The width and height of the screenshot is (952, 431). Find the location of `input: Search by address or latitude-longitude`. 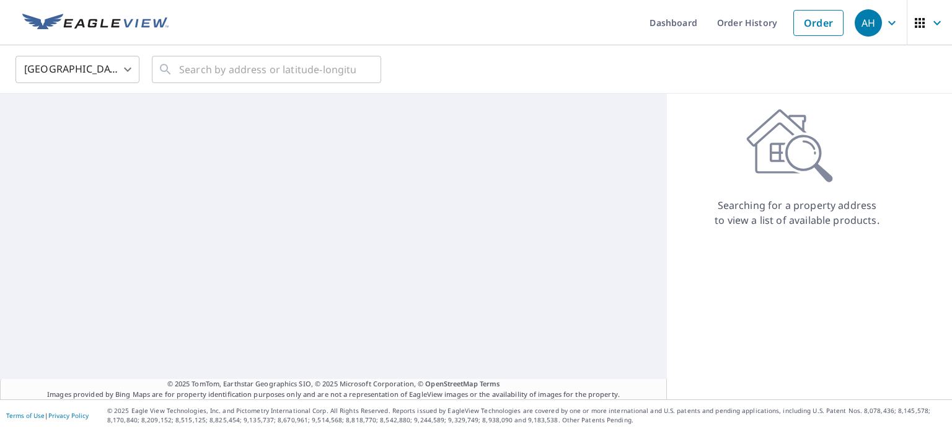

input: Search by address or latitude-longitude is located at coordinates (267, 69).